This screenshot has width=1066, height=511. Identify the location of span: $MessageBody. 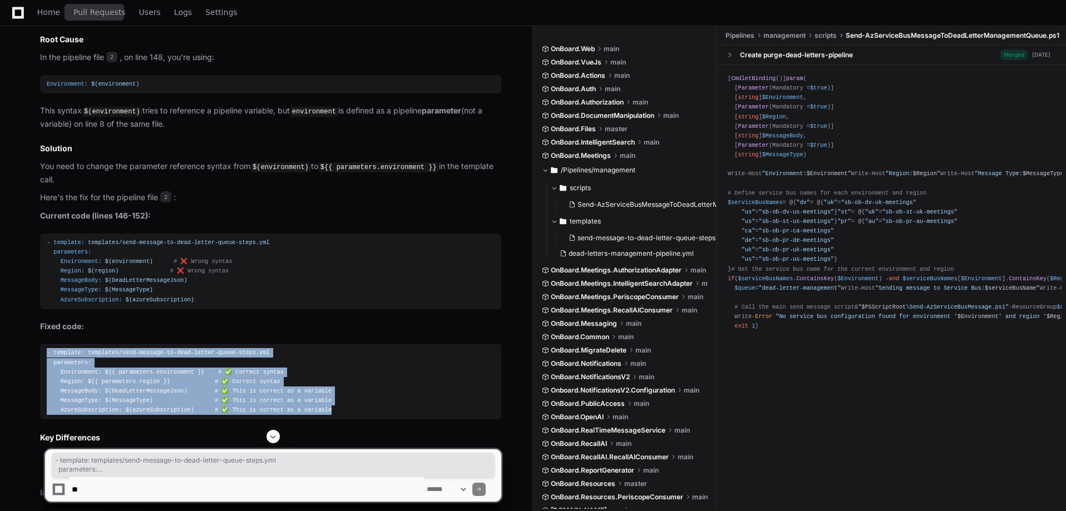
(783, 136).